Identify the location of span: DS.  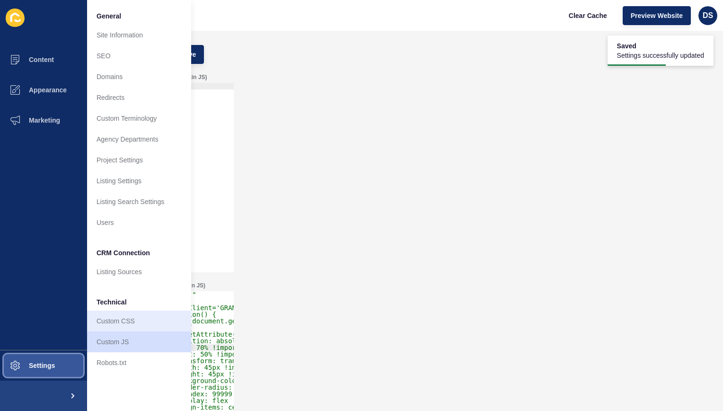
(708, 16).